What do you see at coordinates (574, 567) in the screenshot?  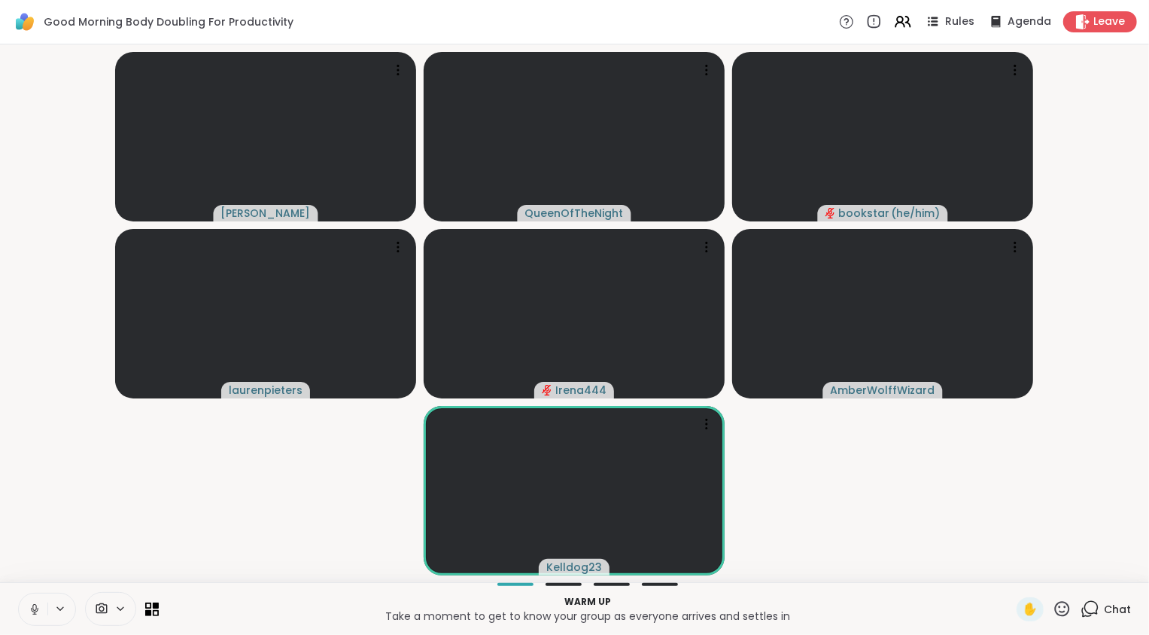 I see `span: Kelldog23` at bounding box center [574, 567].